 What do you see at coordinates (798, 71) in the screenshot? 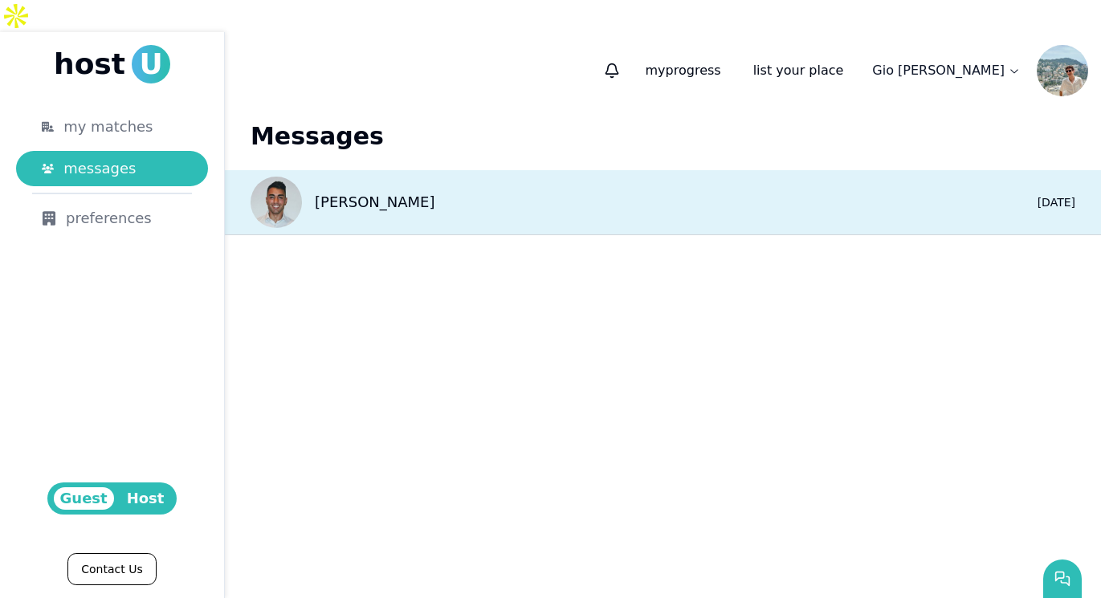
I see `a: list your place` at bounding box center [798, 71].